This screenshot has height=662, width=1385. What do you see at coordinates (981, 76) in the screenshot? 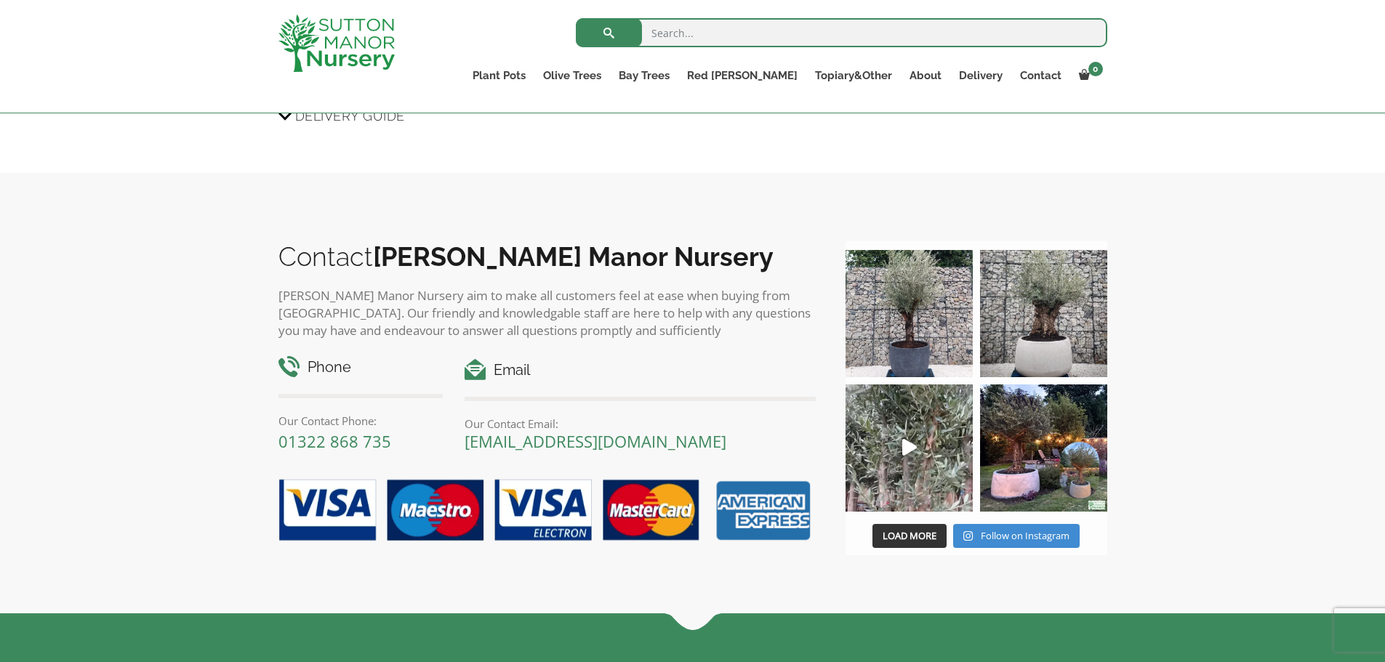
I see `a: Delivery` at bounding box center [981, 76].